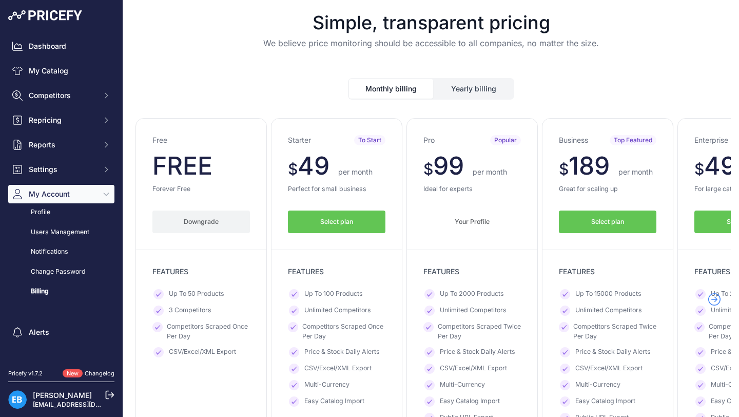 Image resolution: width=739 pixels, height=417 pixels. Describe the element at coordinates (472, 222) in the screenshot. I see `span: Your Profile` at that location.